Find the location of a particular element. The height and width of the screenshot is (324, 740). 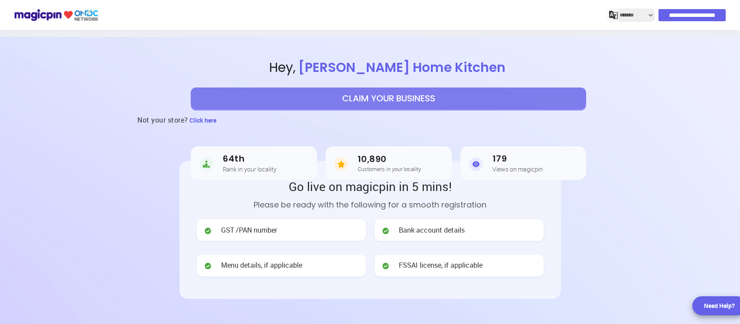

h5: Customers in your locality is located at coordinates (389, 169).